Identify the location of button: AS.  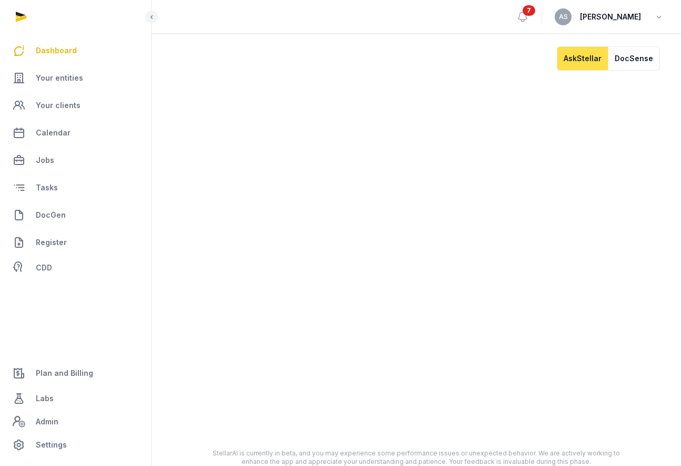
(564, 17).